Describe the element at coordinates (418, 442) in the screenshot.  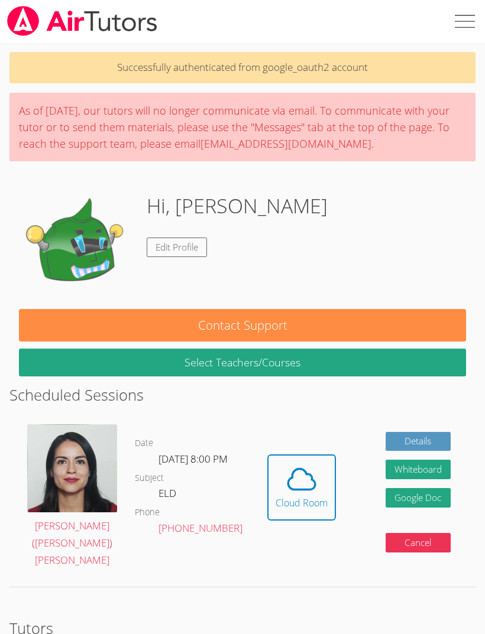
I see `a: Details` at that location.